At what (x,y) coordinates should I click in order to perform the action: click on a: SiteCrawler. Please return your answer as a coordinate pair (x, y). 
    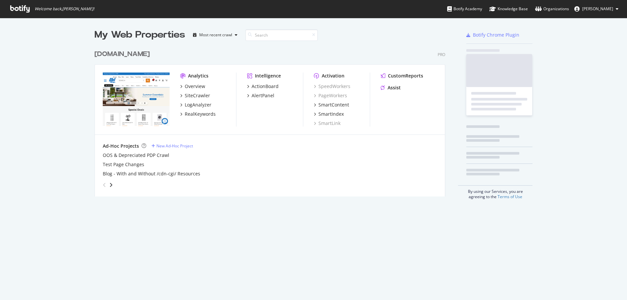
    Looking at the image, I should click on (195, 95).